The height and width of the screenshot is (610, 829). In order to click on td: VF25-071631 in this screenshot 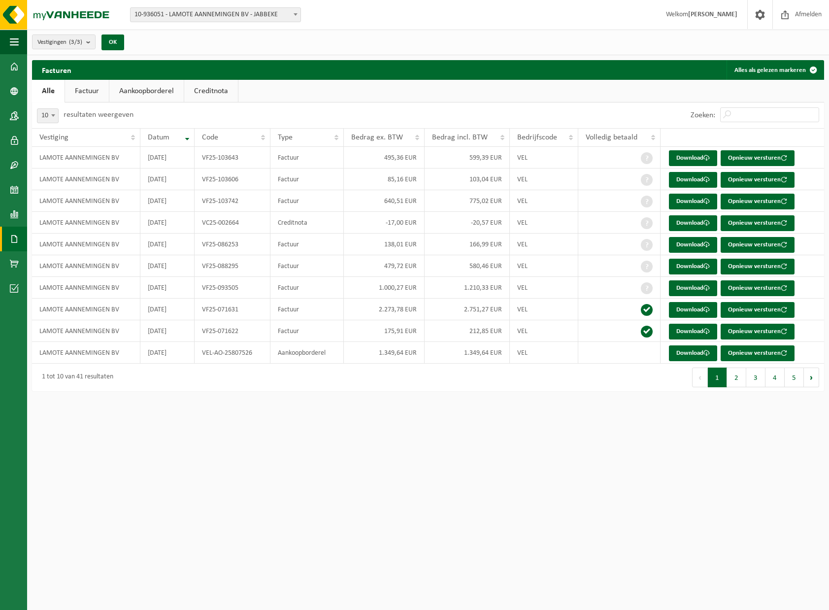, I will do `click(233, 309)`.